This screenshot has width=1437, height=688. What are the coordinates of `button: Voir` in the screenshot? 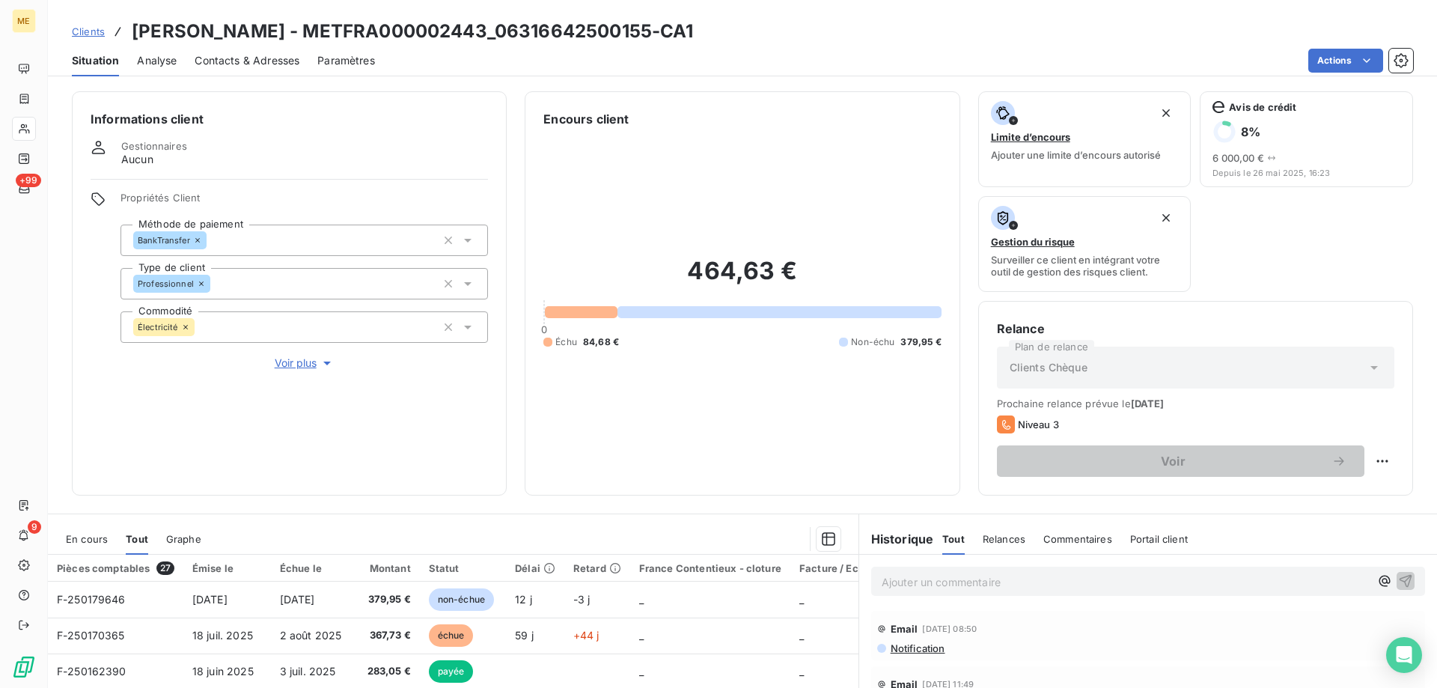 It's located at (1180, 461).